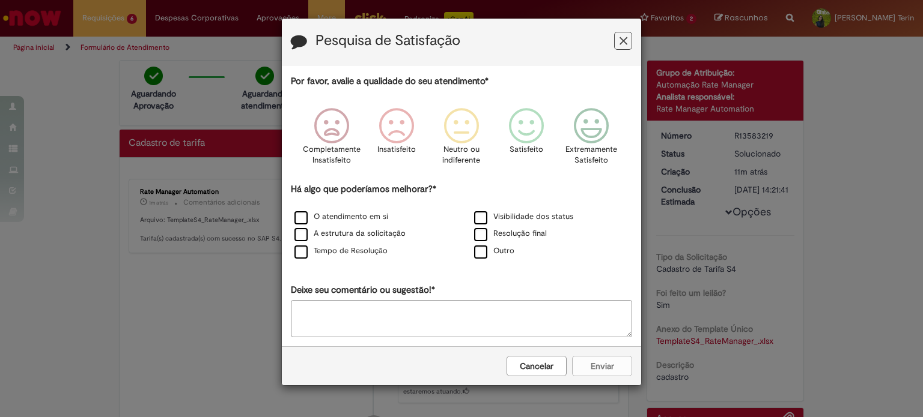  Describe the element at coordinates (363, 290) in the screenshot. I see `label: Deixe seu comentário ou sugestão!*` at that location.